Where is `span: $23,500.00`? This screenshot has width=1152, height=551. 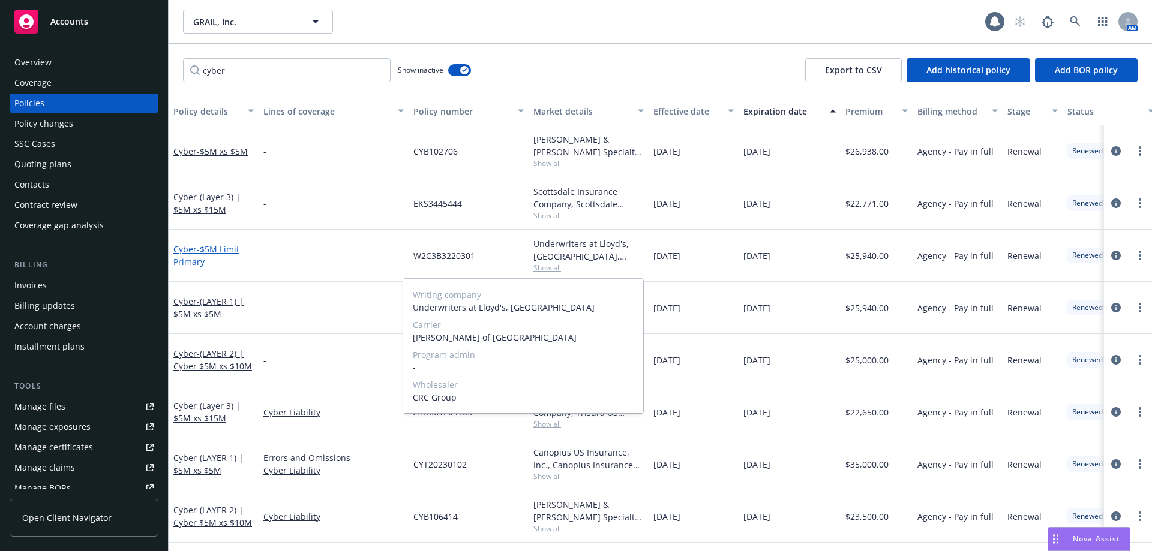
span: $23,500.00 is located at coordinates (867, 517).